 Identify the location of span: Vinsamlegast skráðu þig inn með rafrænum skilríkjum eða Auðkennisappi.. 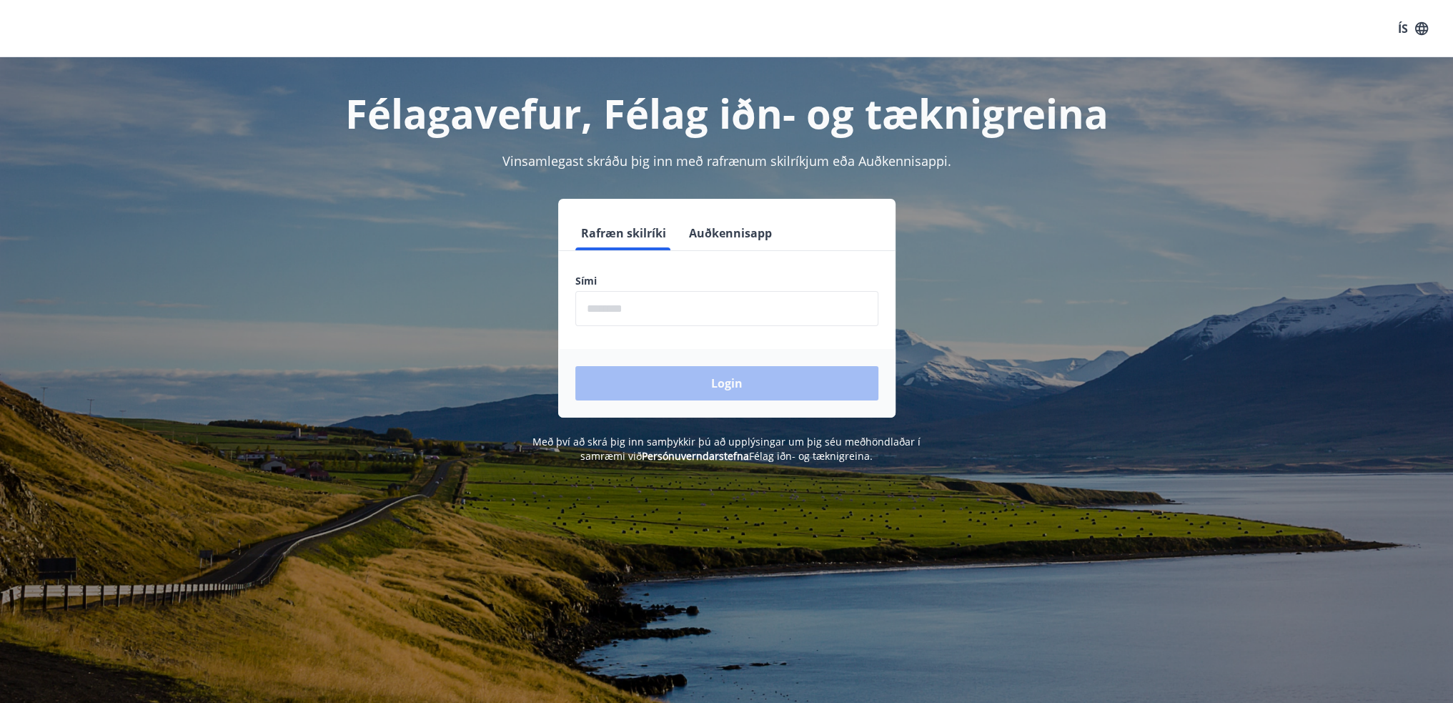
(727, 161).